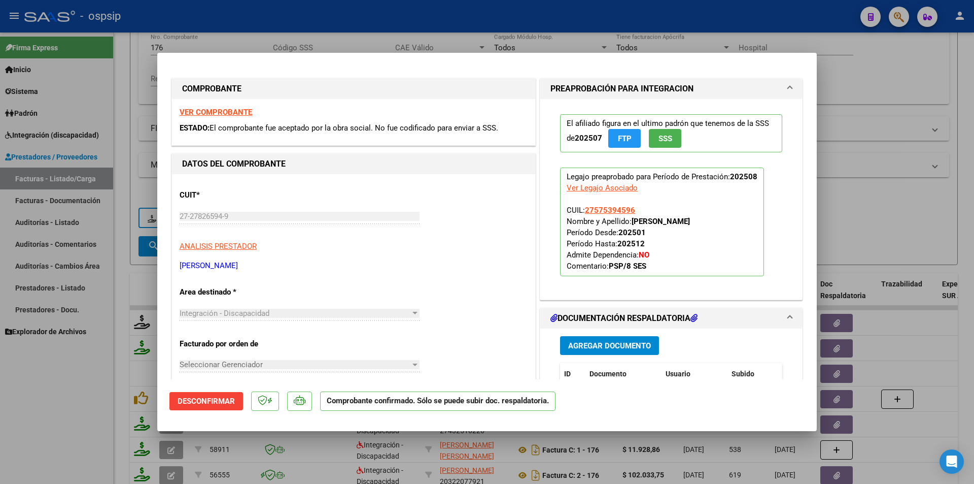 The width and height of the screenshot is (974, 484). Describe the element at coordinates (624, 374) in the screenshot. I see `datatable-header-cell: Documento` at that location.